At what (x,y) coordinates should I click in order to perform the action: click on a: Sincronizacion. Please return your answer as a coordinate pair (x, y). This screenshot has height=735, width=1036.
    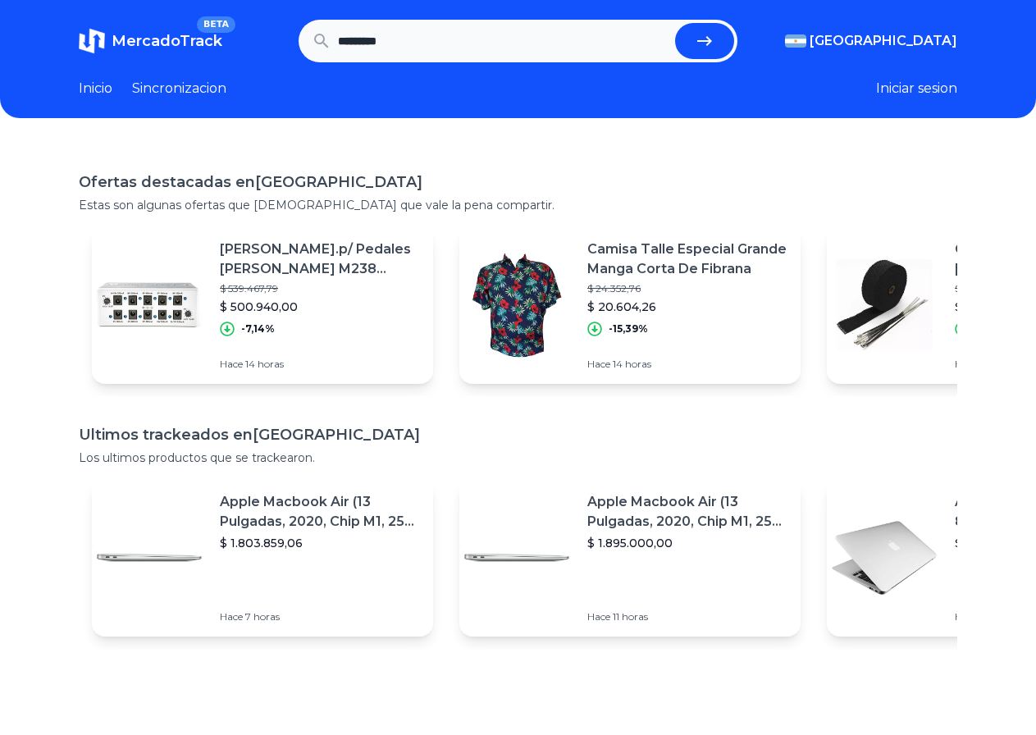
    Looking at the image, I should click on (179, 89).